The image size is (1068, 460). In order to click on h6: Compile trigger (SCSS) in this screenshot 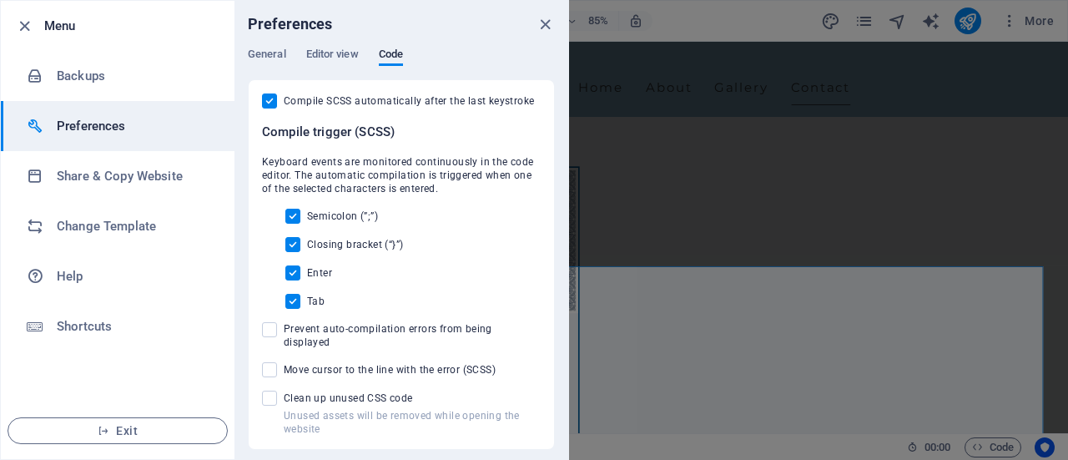, I will do `click(401, 132)`.